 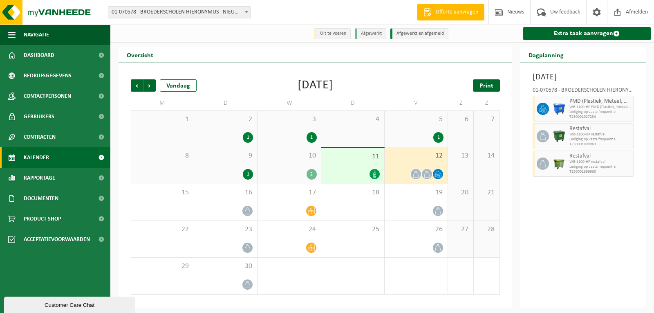 What do you see at coordinates (487, 229) in the screenshot?
I see `span: 28` at bounding box center [487, 229].